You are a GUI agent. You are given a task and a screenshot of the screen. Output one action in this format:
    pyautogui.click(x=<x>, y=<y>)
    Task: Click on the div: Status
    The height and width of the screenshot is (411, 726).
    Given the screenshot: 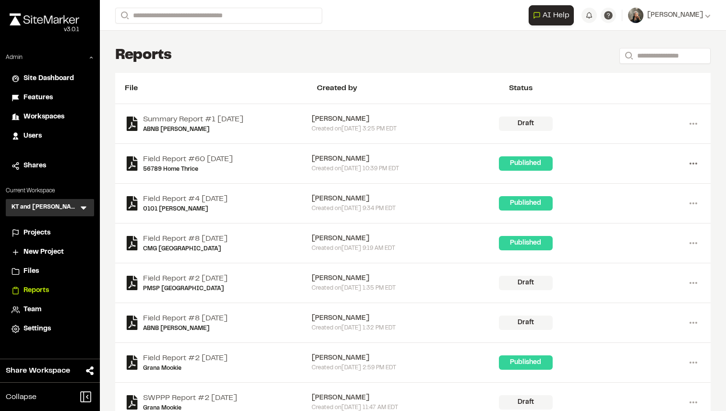 What is the action you would take?
    pyautogui.click(x=605, y=88)
    